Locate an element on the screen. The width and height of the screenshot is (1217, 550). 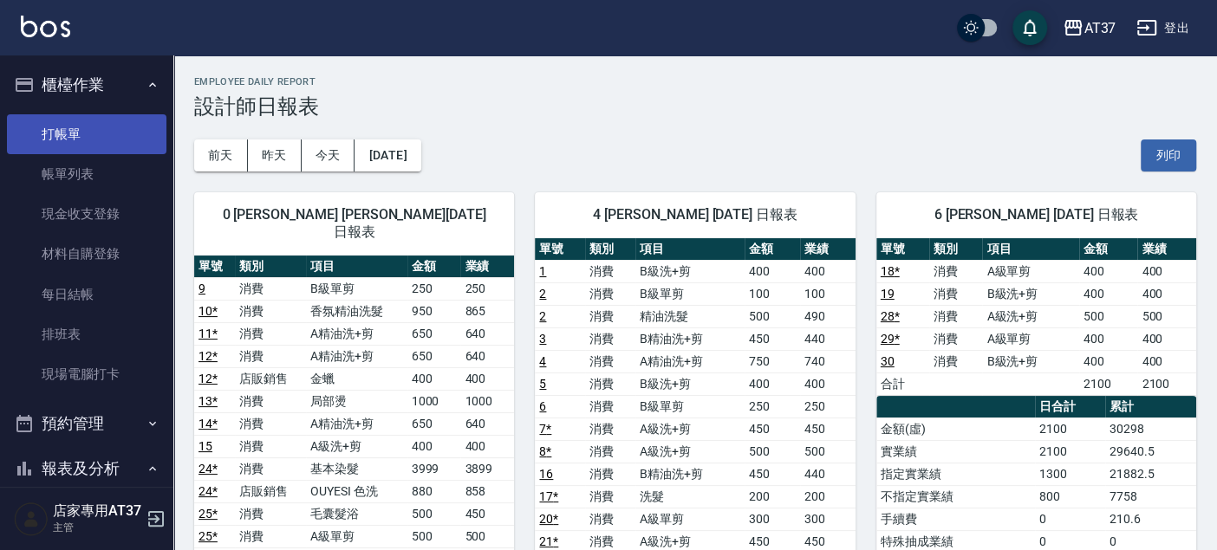
td: 210.6 is located at coordinates (1150, 519).